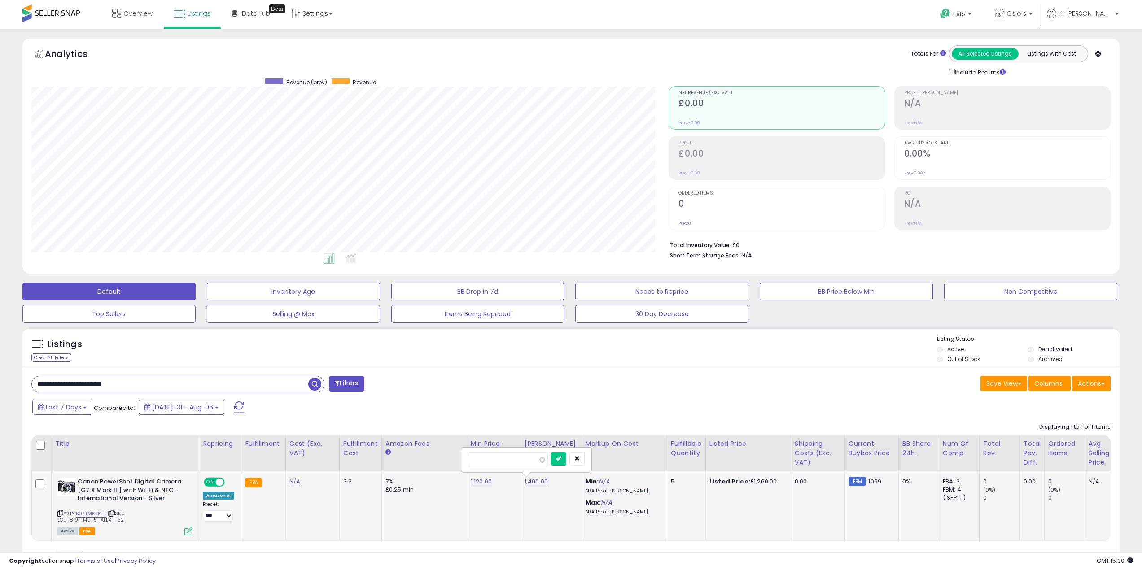 The image size is (1142, 570). I want to click on div: 7%, so click(423, 482).